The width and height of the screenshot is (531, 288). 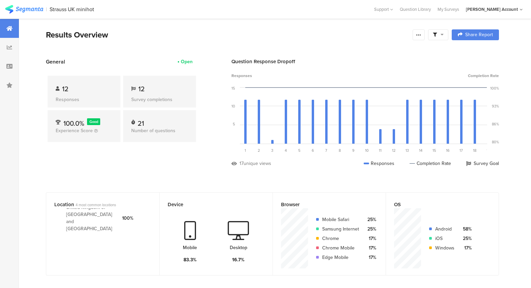 I want to click on div: 16.7%, so click(x=238, y=259).